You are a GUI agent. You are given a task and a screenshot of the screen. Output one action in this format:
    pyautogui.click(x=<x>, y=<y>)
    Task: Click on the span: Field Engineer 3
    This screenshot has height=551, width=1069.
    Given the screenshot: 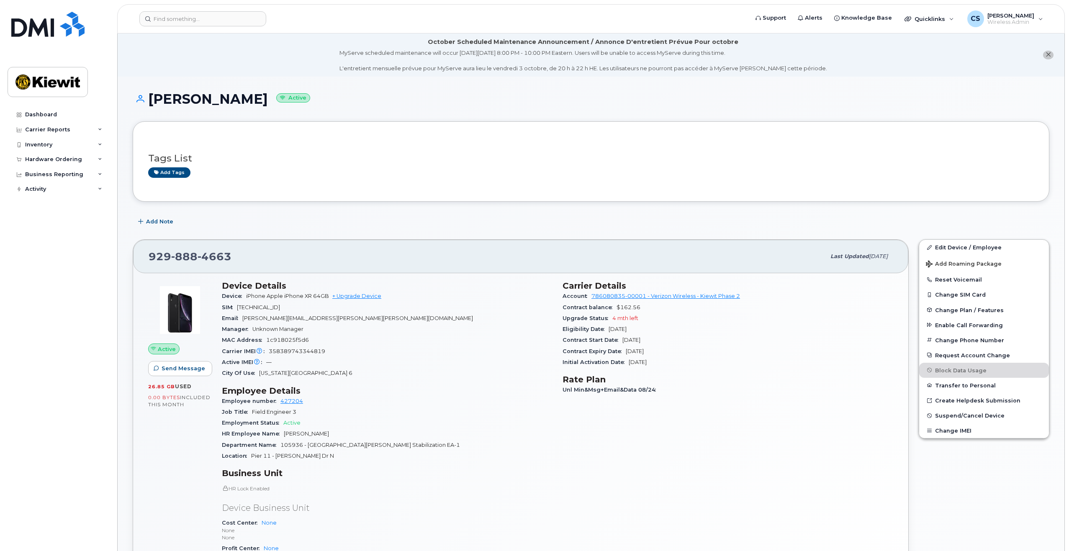 What is the action you would take?
    pyautogui.click(x=274, y=412)
    